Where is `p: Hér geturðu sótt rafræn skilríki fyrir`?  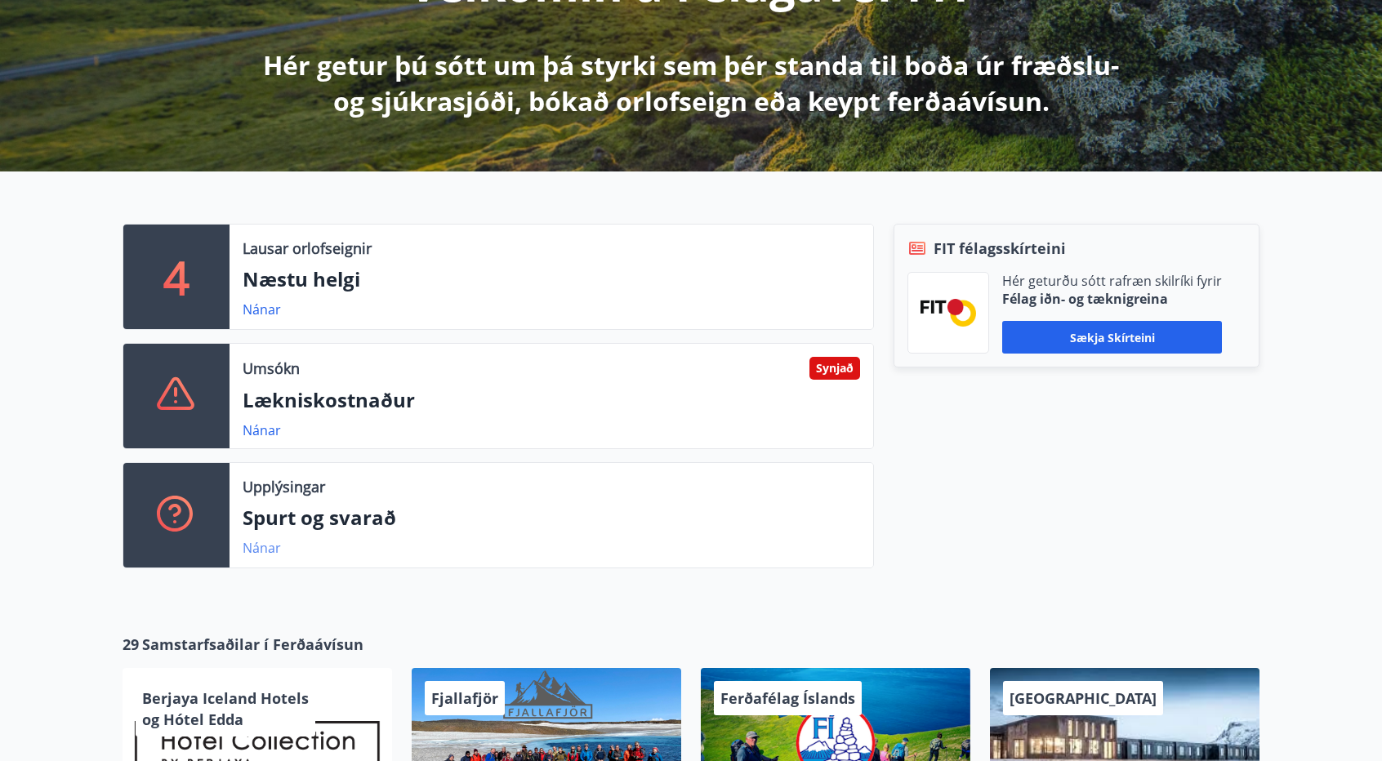
p: Hér geturðu sótt rafræn skilríki fyrir is located at coordinates (1111, 281).